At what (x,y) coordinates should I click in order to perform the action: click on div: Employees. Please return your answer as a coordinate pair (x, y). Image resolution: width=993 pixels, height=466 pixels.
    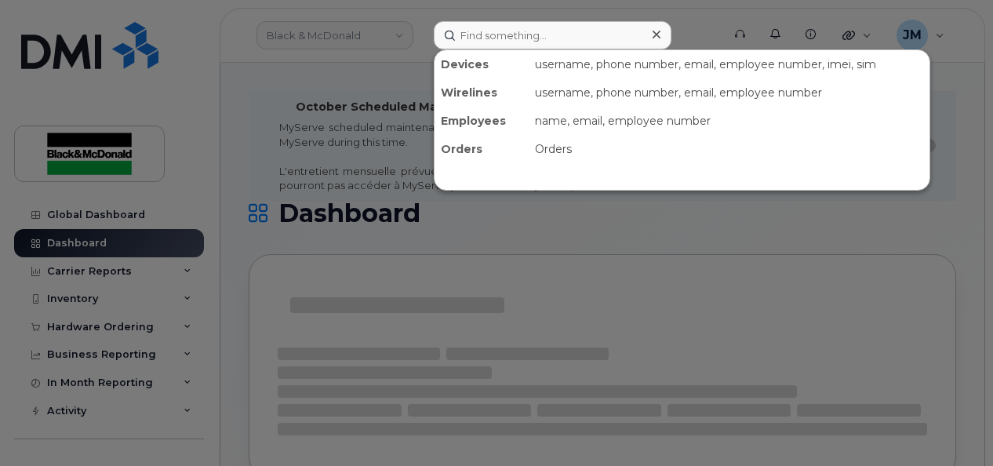
    Looking at the image, I should click on (482, 121).